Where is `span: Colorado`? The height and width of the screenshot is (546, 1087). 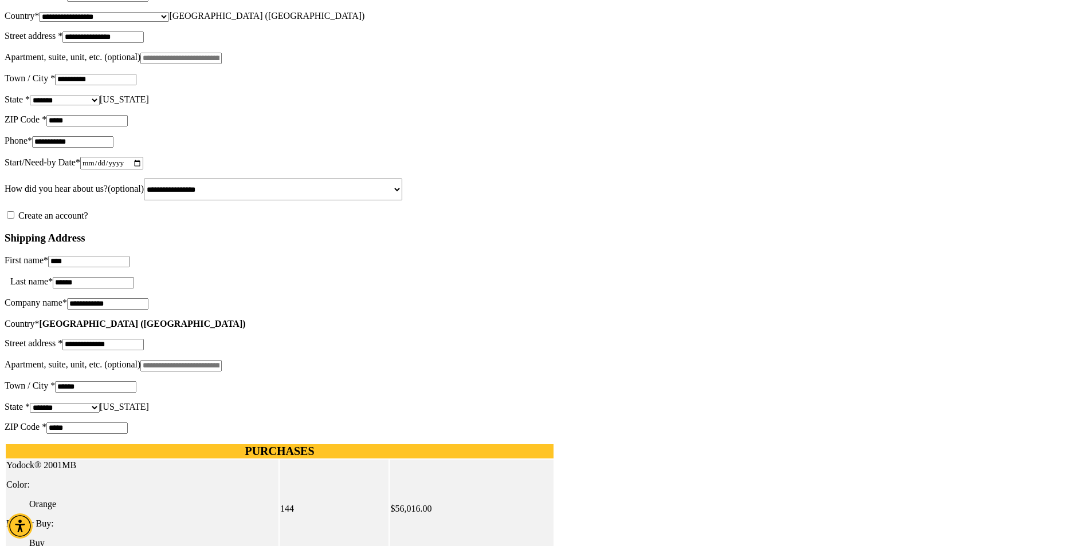
span: Colorado is located at coordinates (124, 407).